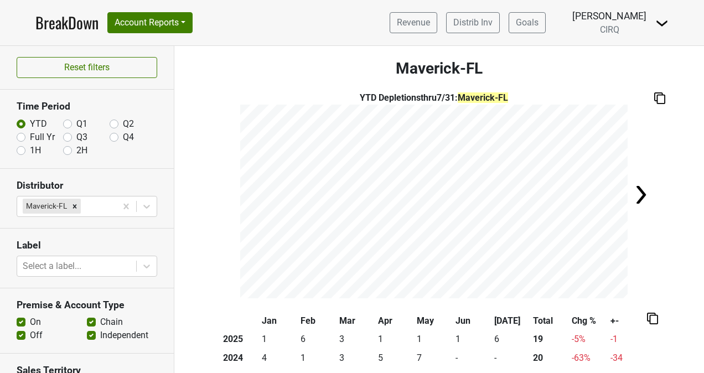  What do you see at coordinates (124, 335) in the screenshot?
I see `label: Independent` at bounding box center [124, 335].